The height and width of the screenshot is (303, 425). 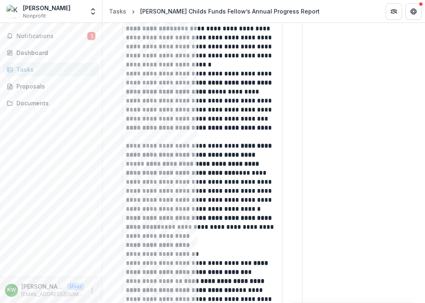 What do you see at coordinates (93, 11) in the screenshot?
I see `button: Open entity switcher` at bounding box center [93, 11].